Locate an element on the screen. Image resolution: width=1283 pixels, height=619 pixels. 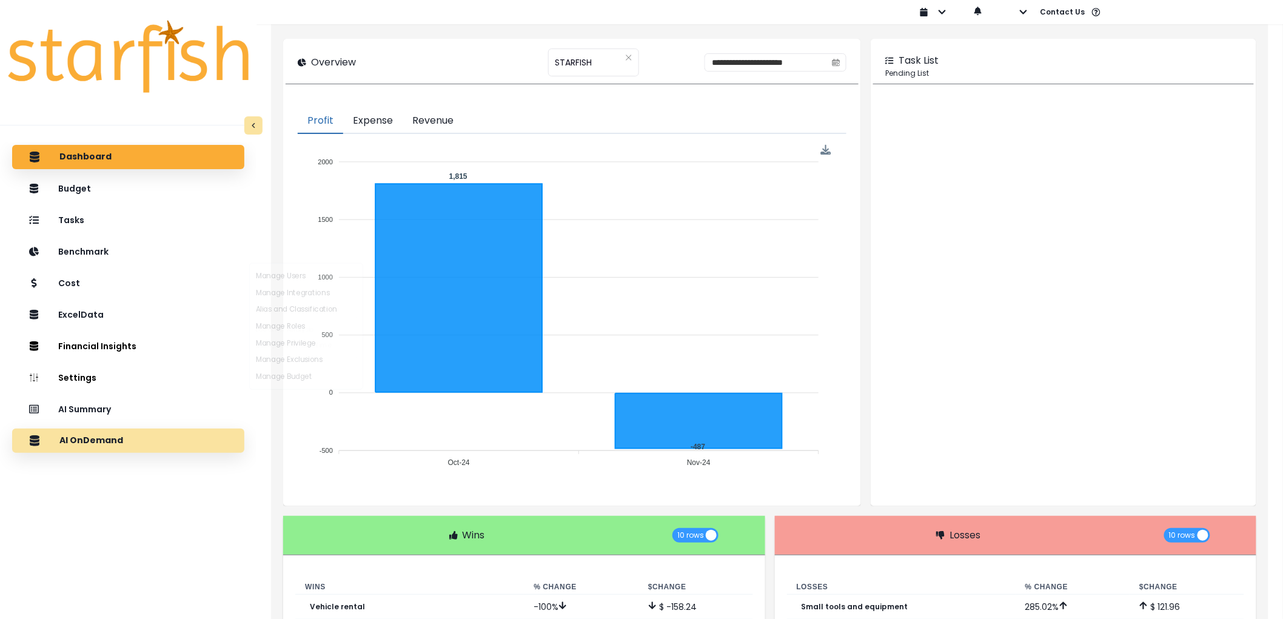
span: STARFISH is located at coordinates (573, 62).